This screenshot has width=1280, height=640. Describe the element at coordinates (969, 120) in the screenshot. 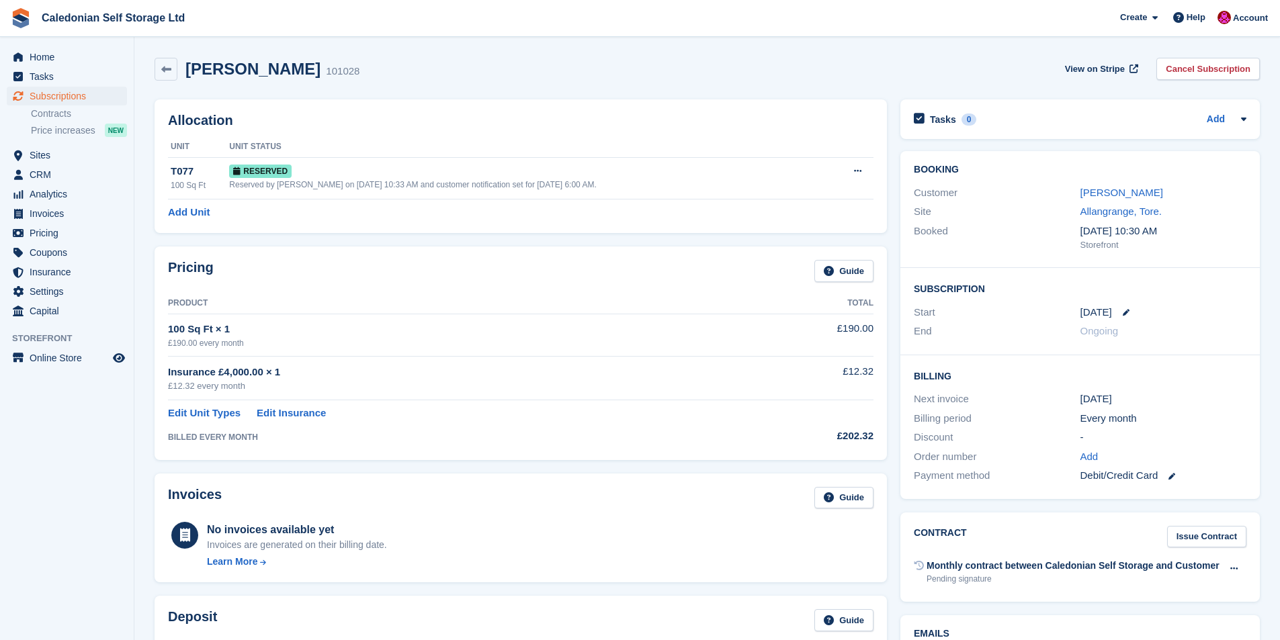

I see `div: 0` at that location.